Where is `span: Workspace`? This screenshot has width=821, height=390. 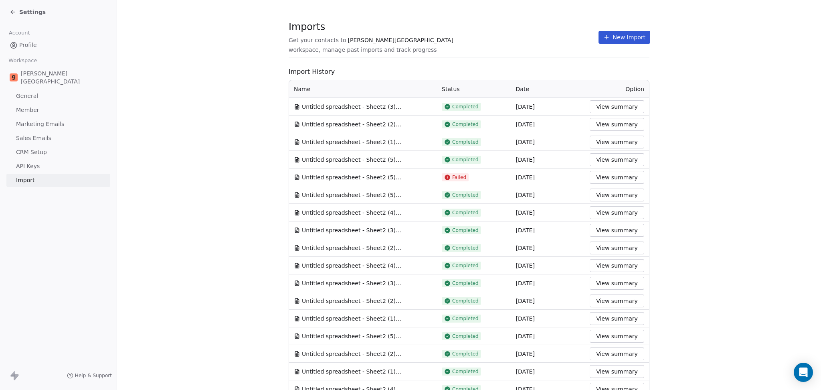
span: Workspace is located at coordinates (23, 61).